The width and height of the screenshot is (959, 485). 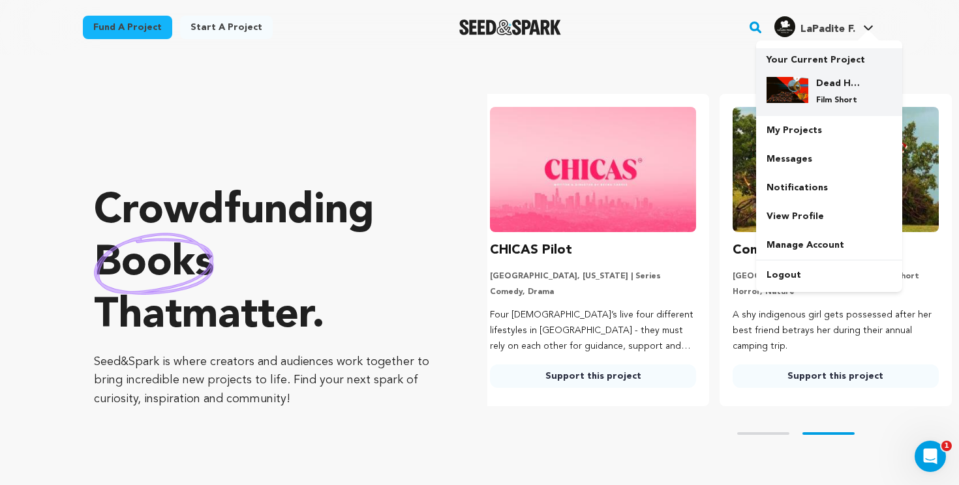 I want to click on img: CHICAS Pilot image, so click(x=593, y=170).